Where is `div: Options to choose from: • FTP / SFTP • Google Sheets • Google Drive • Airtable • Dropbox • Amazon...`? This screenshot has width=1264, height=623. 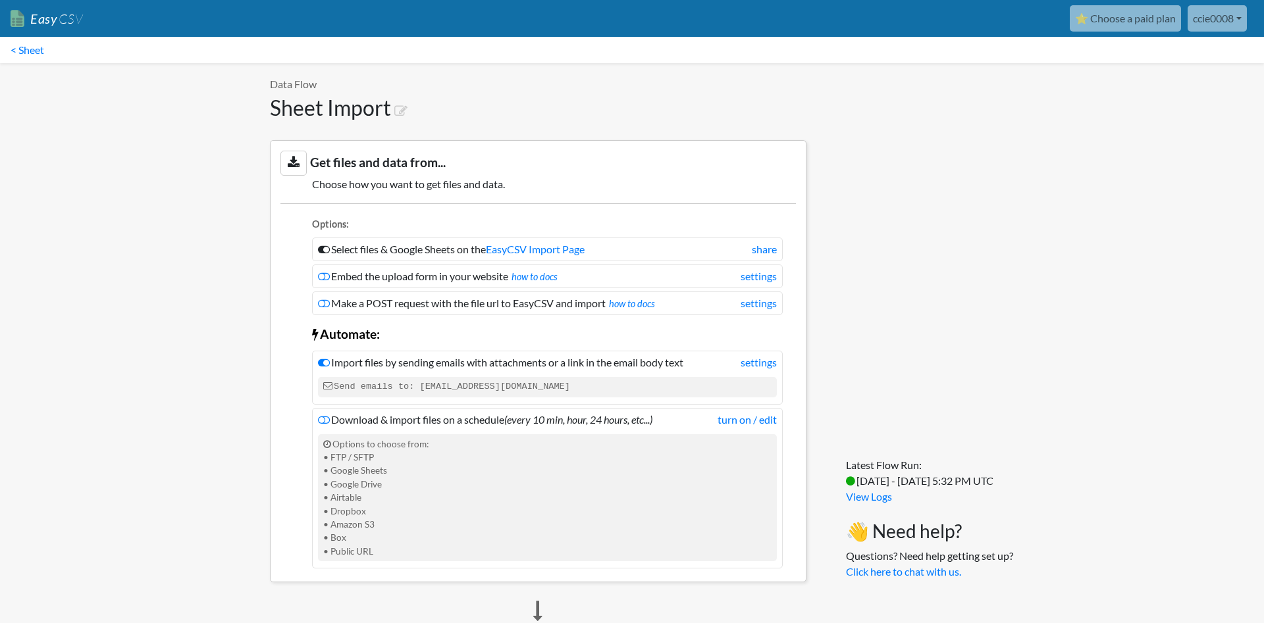
div: Options to choose from: • FTP / SFTP • Google Sheets • Google Drive • Airtable • Dropbox • Amazon... is located at coordinates (547, 498).